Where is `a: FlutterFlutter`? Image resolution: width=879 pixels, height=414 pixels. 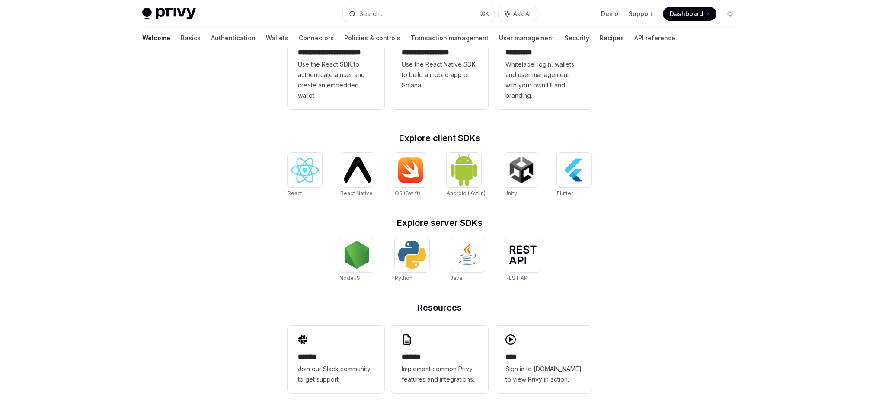
a: FlutterFlutter is located at coordinates (574, 175).